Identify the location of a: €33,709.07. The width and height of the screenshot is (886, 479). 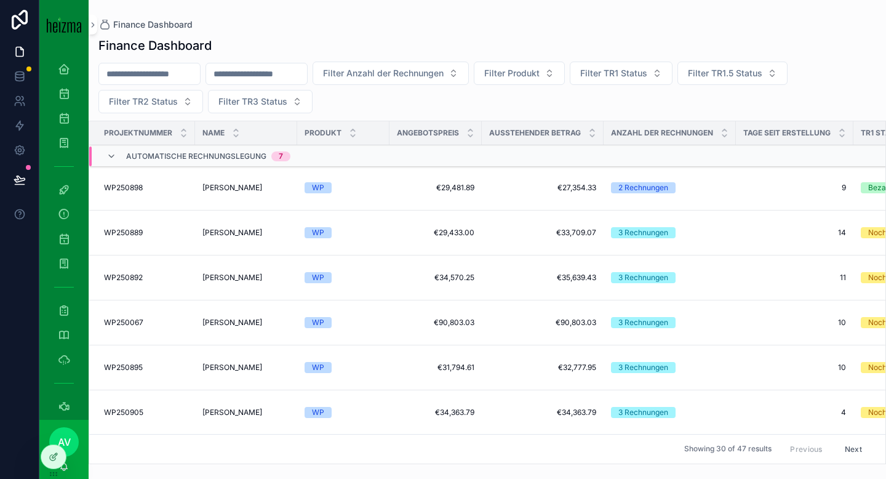
(543, 233).